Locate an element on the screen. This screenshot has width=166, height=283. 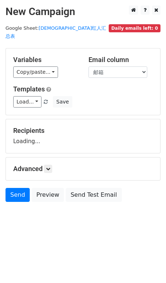
a: Daily emails left: 0 is located at coordinates (134, 28).